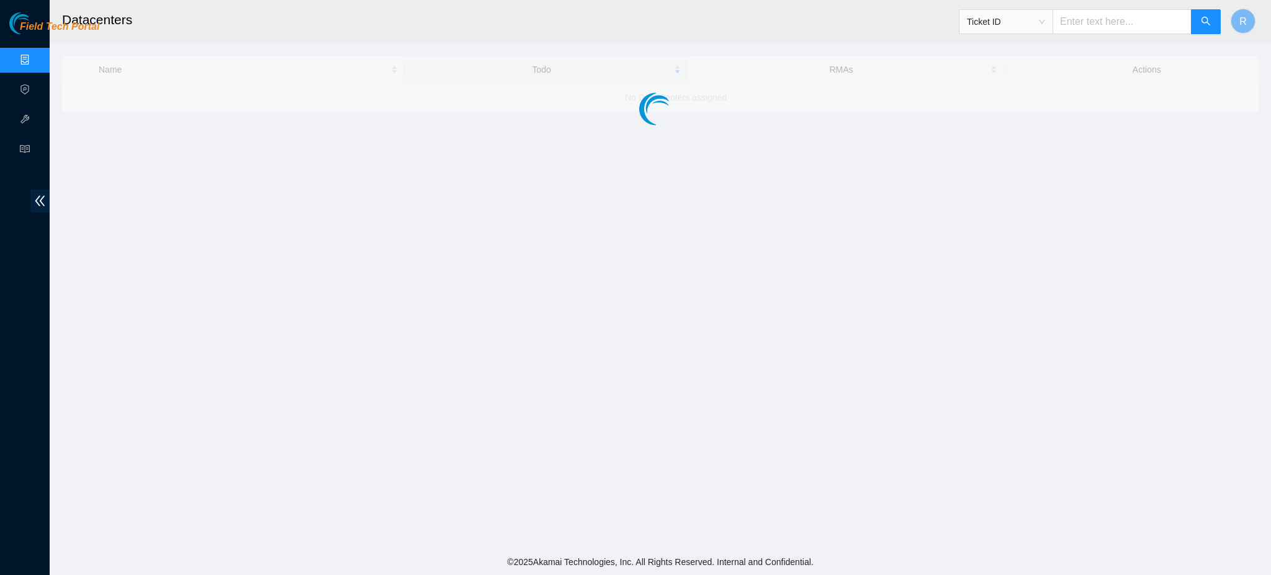  What do you see at coordinates (1006, 22) in the screenshot?
I see `span: Ticket ID` at bounding box center [1006, 22].